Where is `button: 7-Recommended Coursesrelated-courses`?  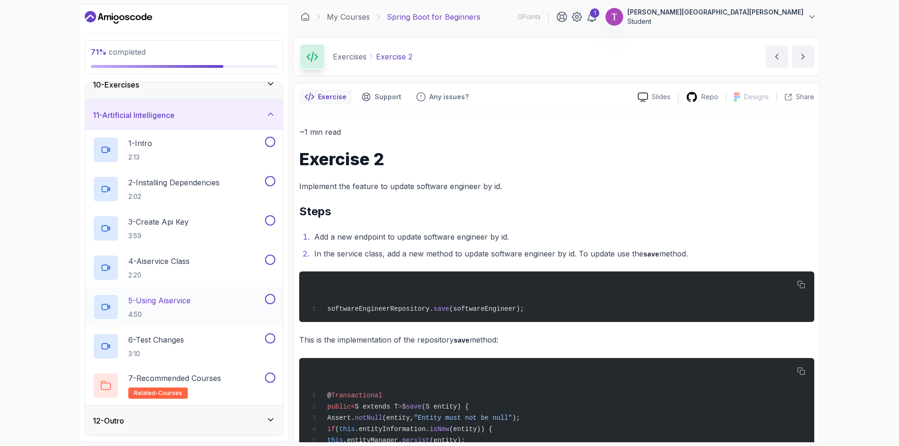 button: 7-Recommended Coursesrelated-courses is located at coordinates (184, 386).